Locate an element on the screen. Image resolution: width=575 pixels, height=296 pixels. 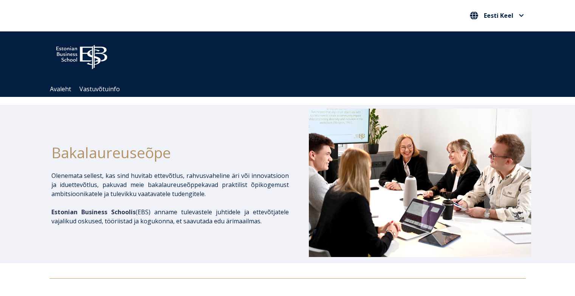
a: Avaleht is located at coordinates (60, 89).